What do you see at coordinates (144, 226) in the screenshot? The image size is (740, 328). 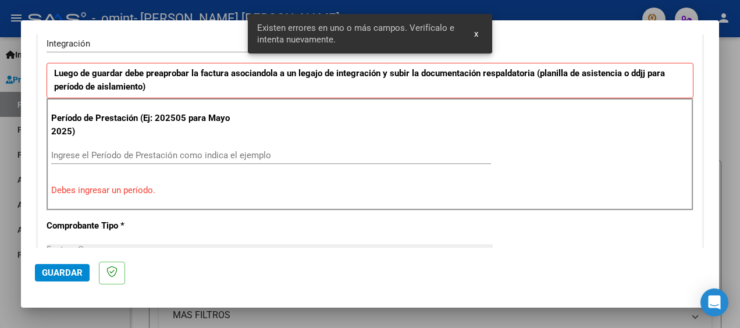 I see `p: Comprobante Tipo *` at bounding box center [144, 226].